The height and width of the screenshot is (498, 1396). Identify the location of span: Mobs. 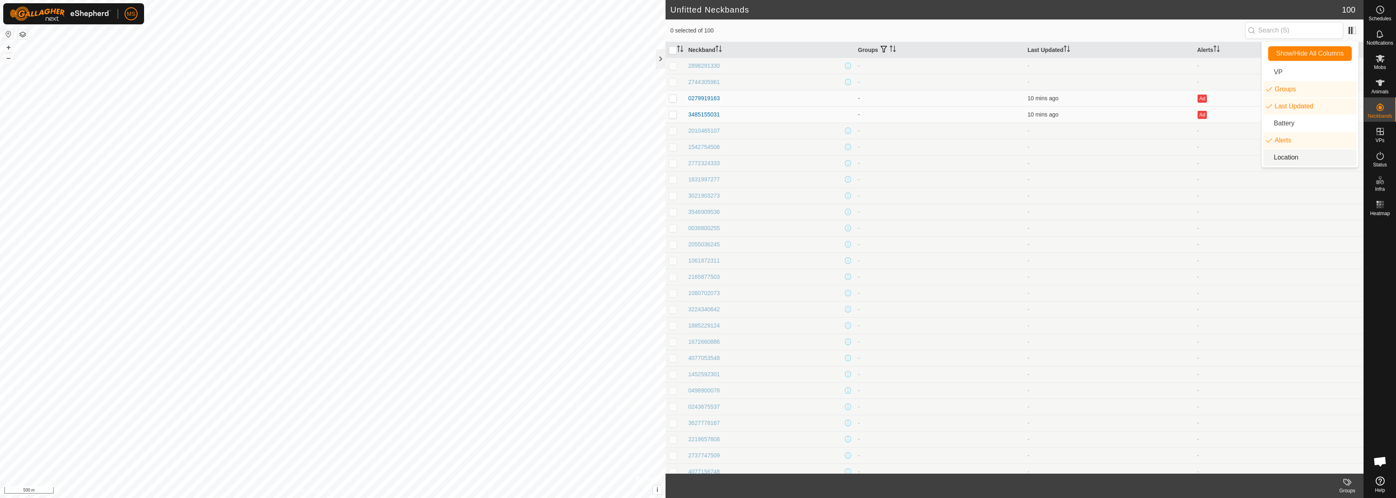
(1380, 67).